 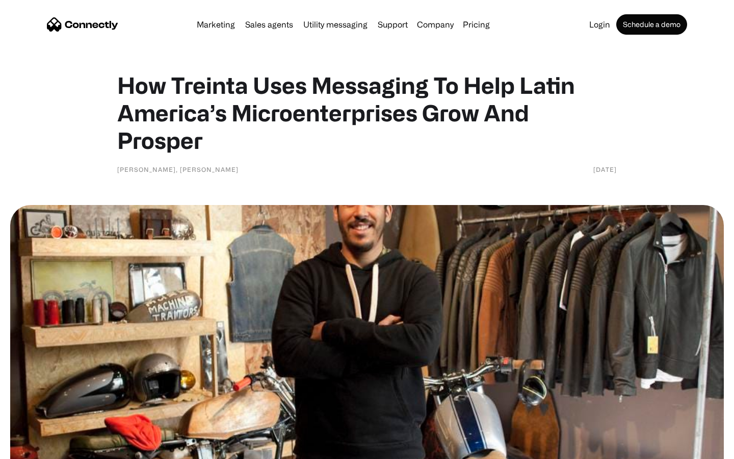 I want to click on a: Login, so click(x=599, y=24).